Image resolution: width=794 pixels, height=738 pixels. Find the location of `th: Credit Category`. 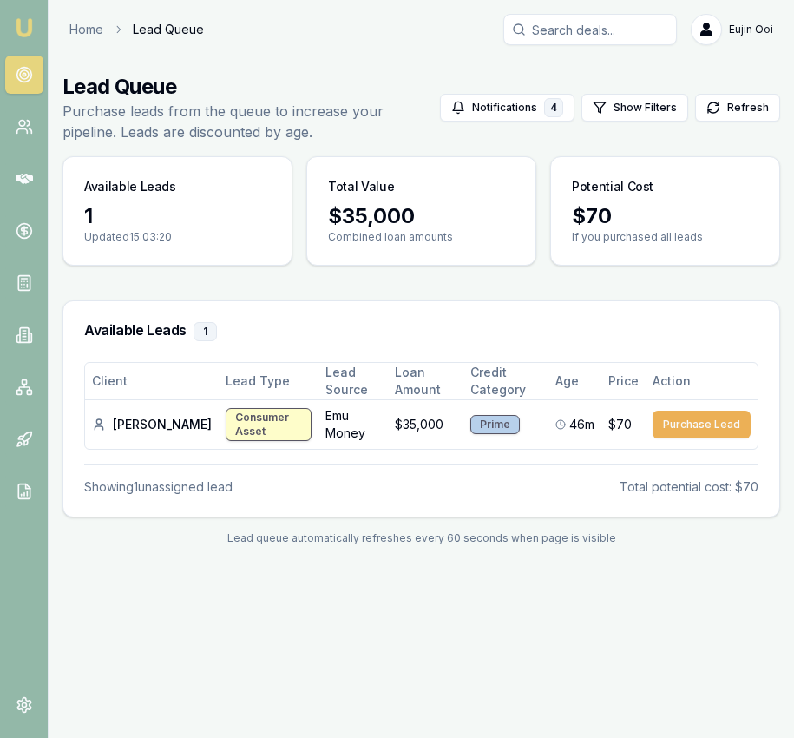

th: Credit Category is located at coordinates (506, 381).